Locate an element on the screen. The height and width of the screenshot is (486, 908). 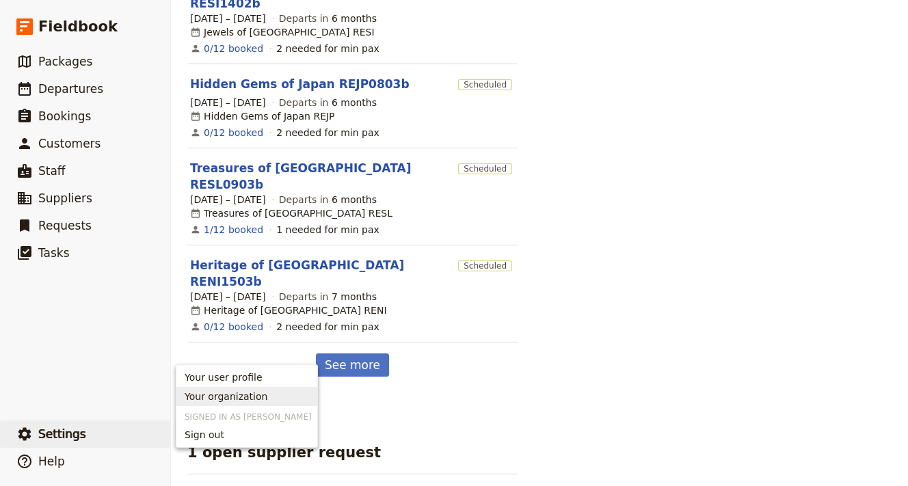
span: Tasks is located at coordinates (54, 253).